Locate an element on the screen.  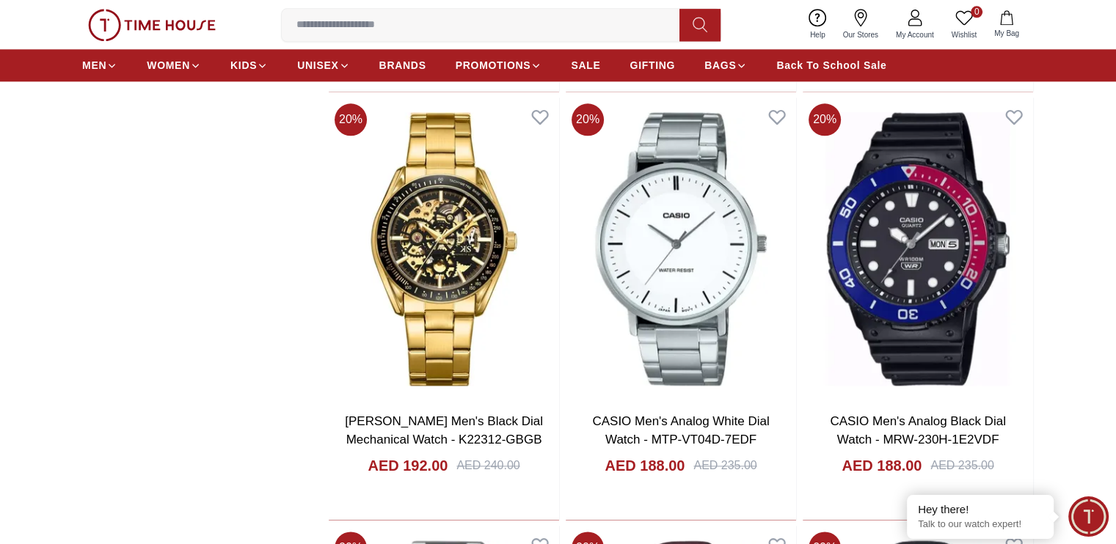
p: Talk to our watch expert! is located at coordinates (980, 524).